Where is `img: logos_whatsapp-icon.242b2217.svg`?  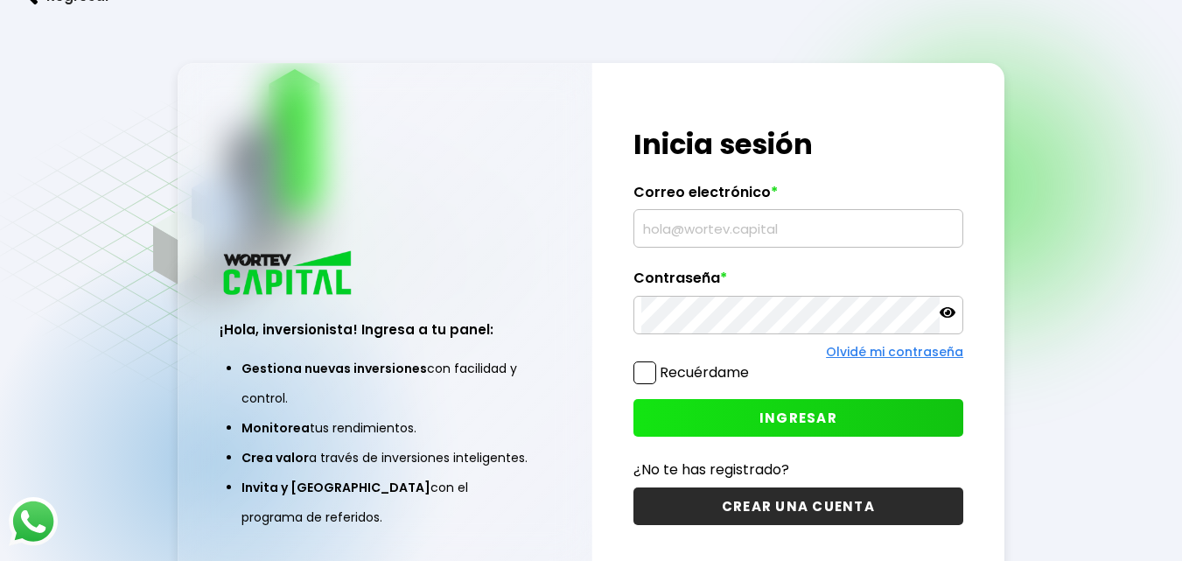 img: logos_whatsapp-icon.242b2217.svg is located at coordinates (33, 522).